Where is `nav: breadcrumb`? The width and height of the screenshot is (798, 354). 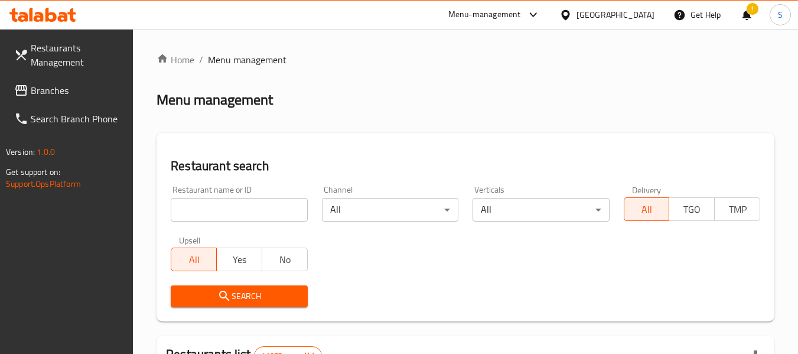
nav: breadcrumb is located at coordinates (465, 60).